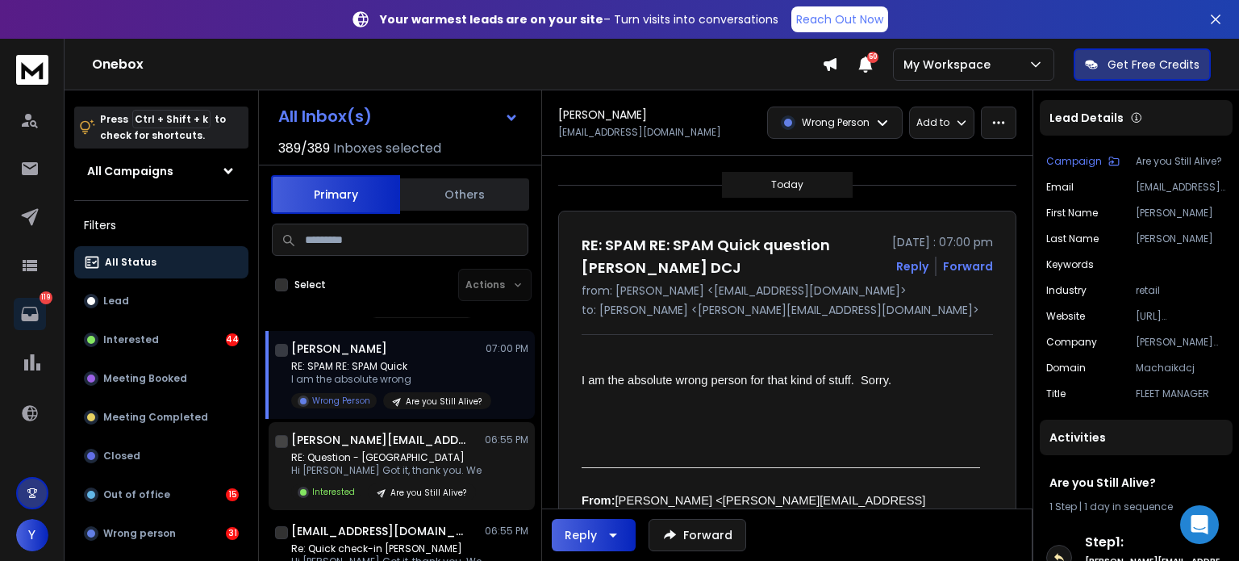 This screenshot has width=1239, height=561. I want to click on p: Press to check for shortcuts., so click(163, 127).